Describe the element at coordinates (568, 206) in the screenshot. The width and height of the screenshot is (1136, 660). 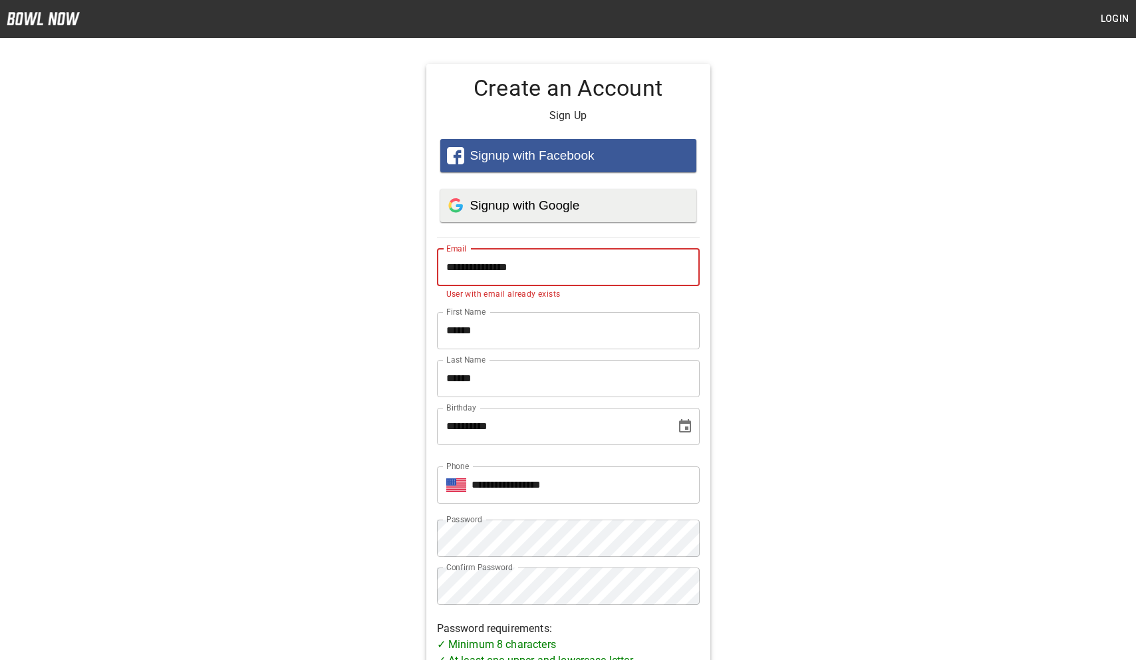
I see `button: Signup with Google` at that location.